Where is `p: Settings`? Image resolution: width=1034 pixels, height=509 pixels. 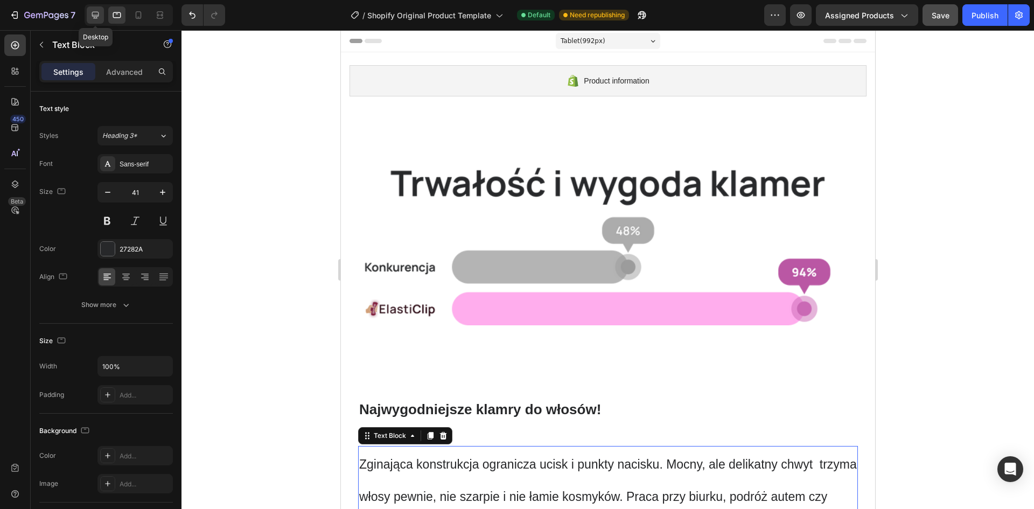 p: Settings is located at coordinates (68, 72).